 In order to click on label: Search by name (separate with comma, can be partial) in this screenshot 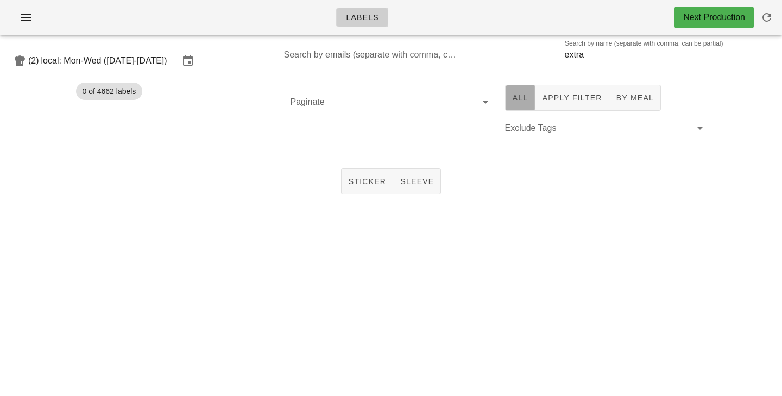, I will do `click(644, 43)`.